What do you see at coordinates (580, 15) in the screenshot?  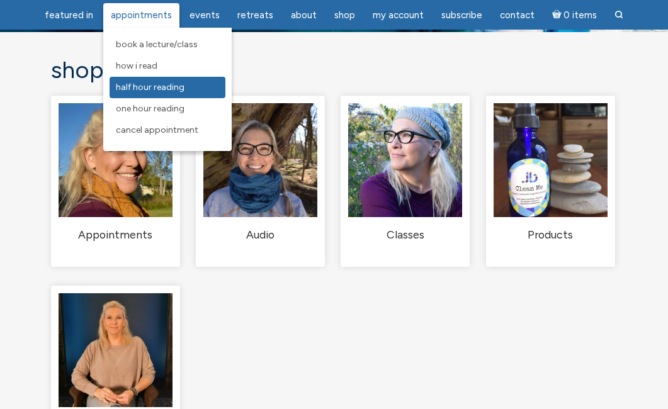 I see `span: 0 items` at bounding box center [580, 15].